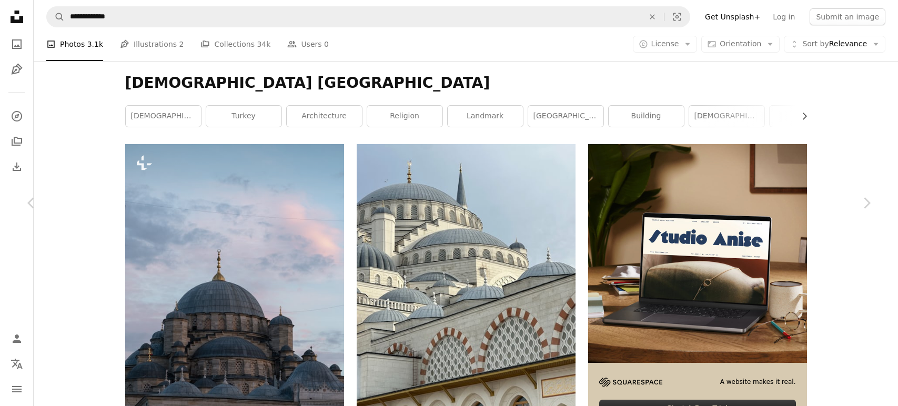  I want to click on span: Sort by, so click(815, 44).